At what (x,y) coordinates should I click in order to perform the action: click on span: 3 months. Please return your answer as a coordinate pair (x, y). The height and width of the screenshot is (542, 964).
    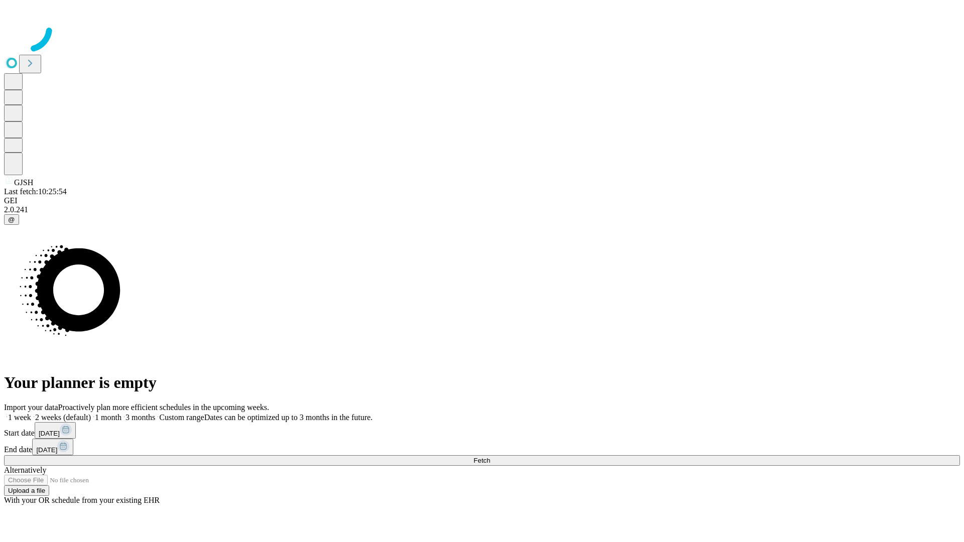
    Looking at the image, I should click on (140, 417).